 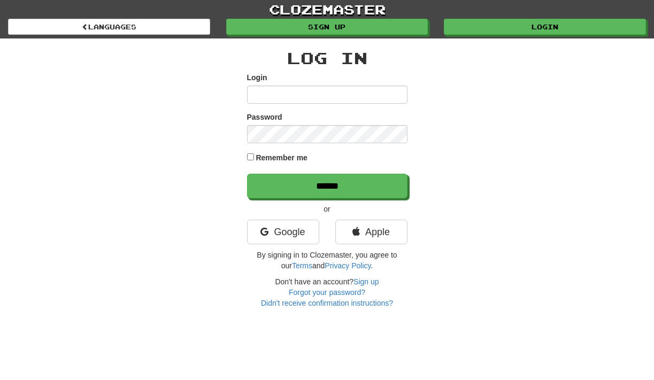 What do you see at coordinates (327, 293) in the screenshot?
I see `div: Don't have an account?` at bounding box center [327, 293].